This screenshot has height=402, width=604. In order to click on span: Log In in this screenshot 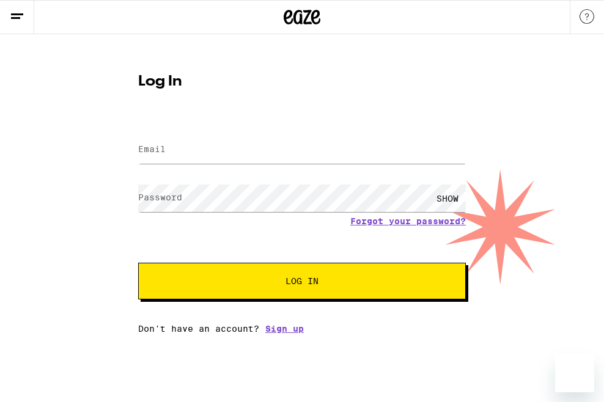, I will do `click(302, 281)`.